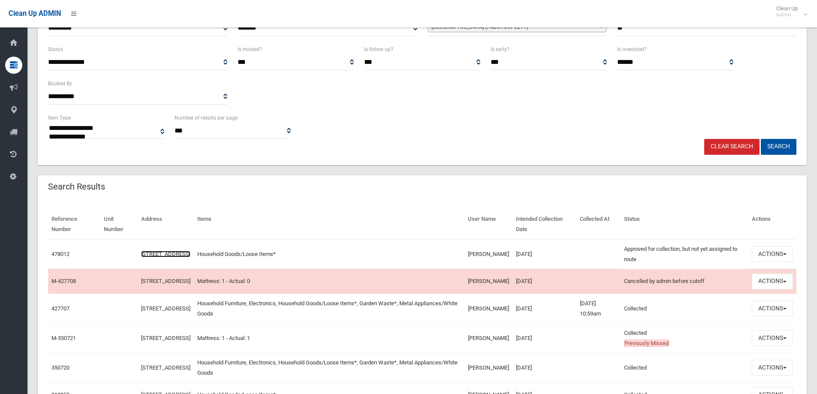 This screenshot has width=817, height=394. What do you see at coordinates (60, 368) in the screenshot?
I see `a: 350720` at bounding box center [60, 368].